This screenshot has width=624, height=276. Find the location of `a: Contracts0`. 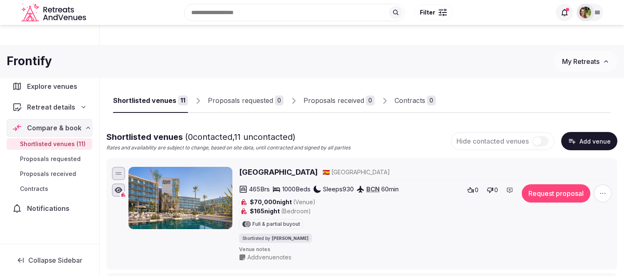

a: Contracts0 is located at coordinates (415, 101).